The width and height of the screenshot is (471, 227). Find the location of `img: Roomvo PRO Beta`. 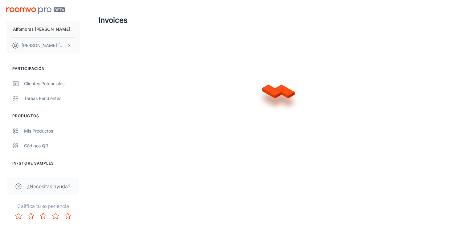

img: Roomvo PRO Beta is located at coordinates (35, 10).